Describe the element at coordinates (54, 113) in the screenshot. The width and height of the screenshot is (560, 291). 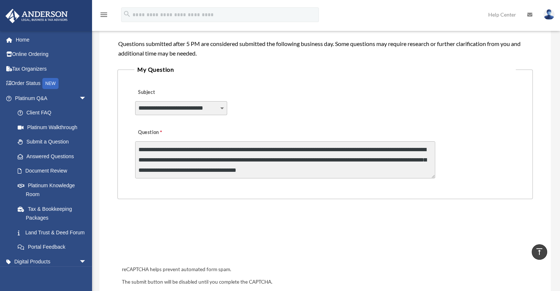
I see `a: Client FAQ` at that location.